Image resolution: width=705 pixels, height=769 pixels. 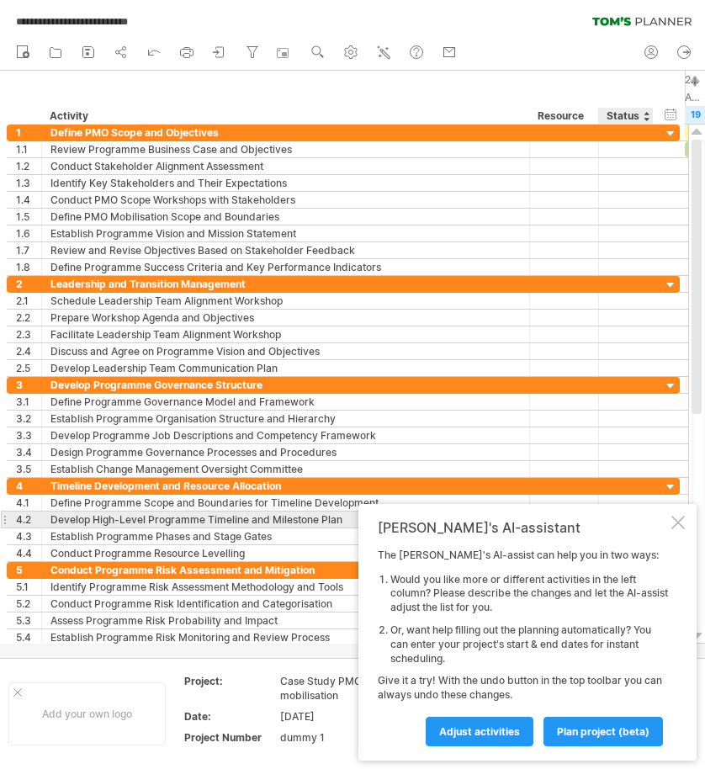 I want to click on div: 2, so click(x=29, y=283).